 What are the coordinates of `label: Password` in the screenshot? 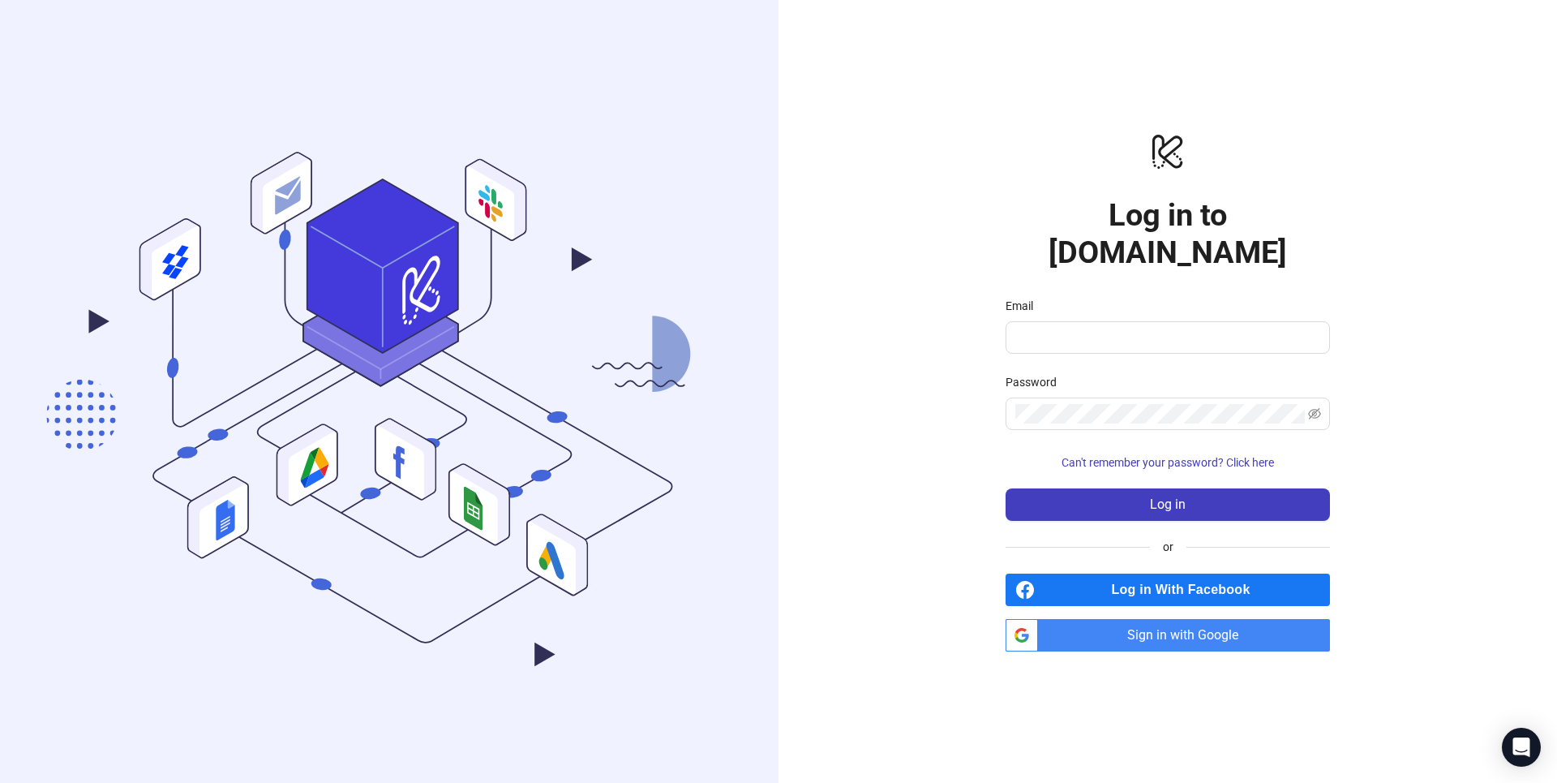 It's located at (1037, 382).